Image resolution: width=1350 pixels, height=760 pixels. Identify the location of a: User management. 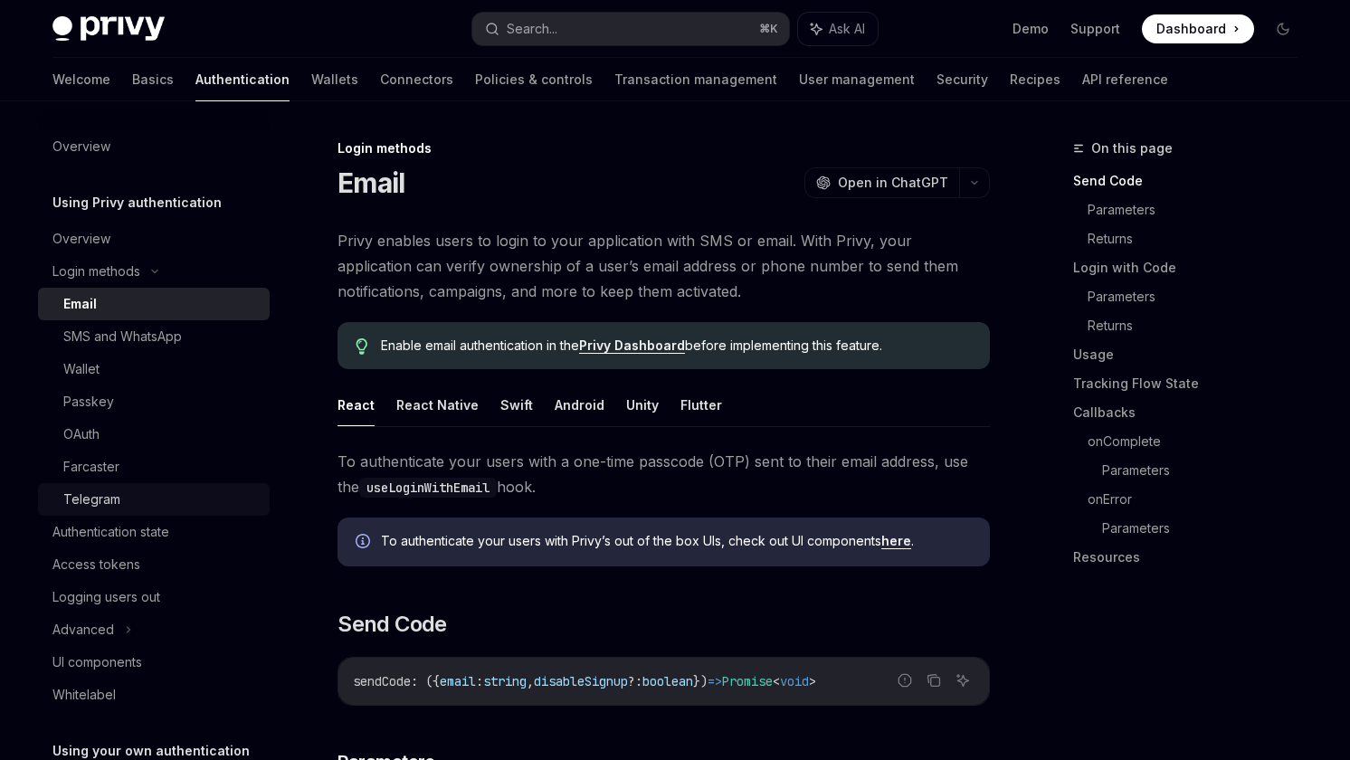
(857, 80).